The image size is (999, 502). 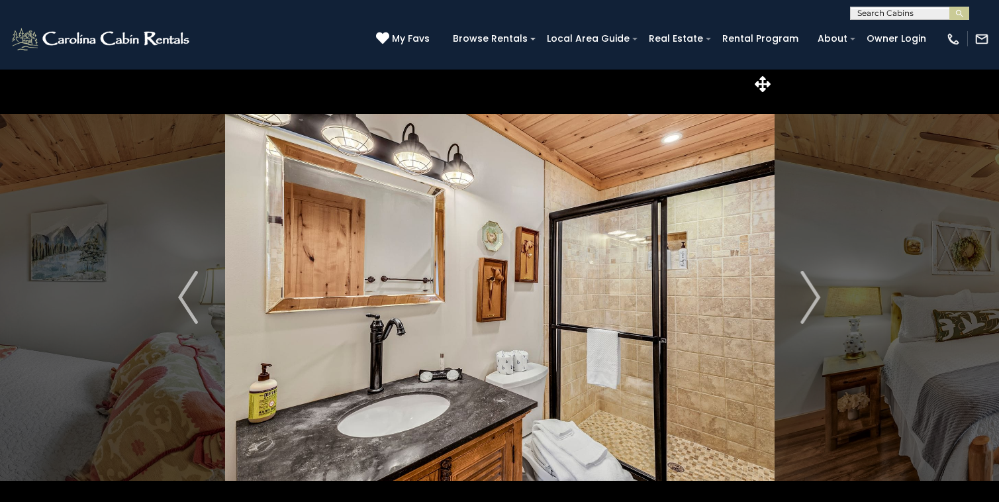 I want to click on img: White-1-2.png, so click(x=101, y=39).